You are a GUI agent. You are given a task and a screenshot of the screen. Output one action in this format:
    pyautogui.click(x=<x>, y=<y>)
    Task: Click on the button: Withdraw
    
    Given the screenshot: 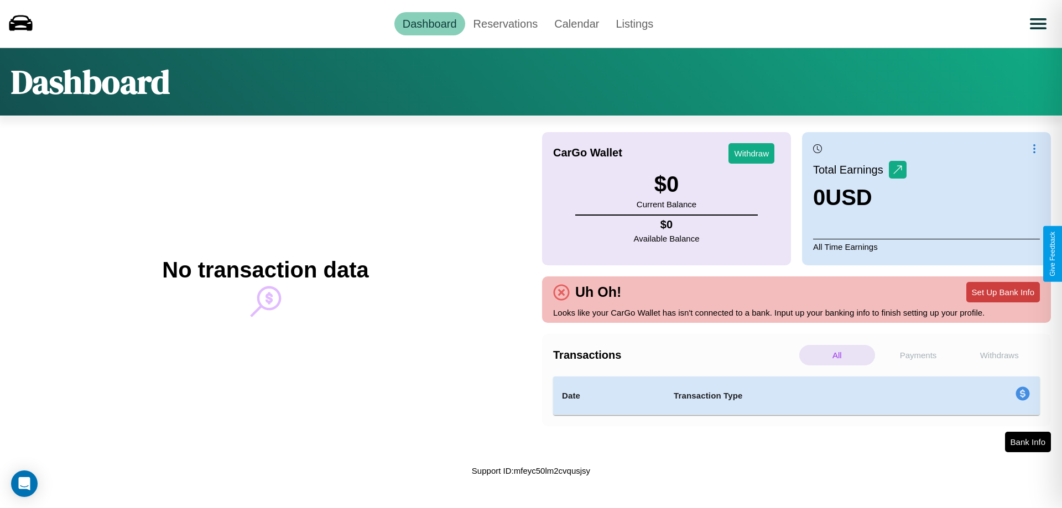 What is the action you would take?
    pyautogui.click(x=751, y=153)
    